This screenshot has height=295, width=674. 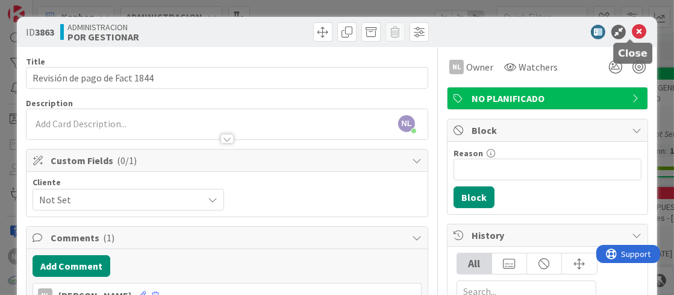 I want to click on span: Block, so click(x=549, y=130).